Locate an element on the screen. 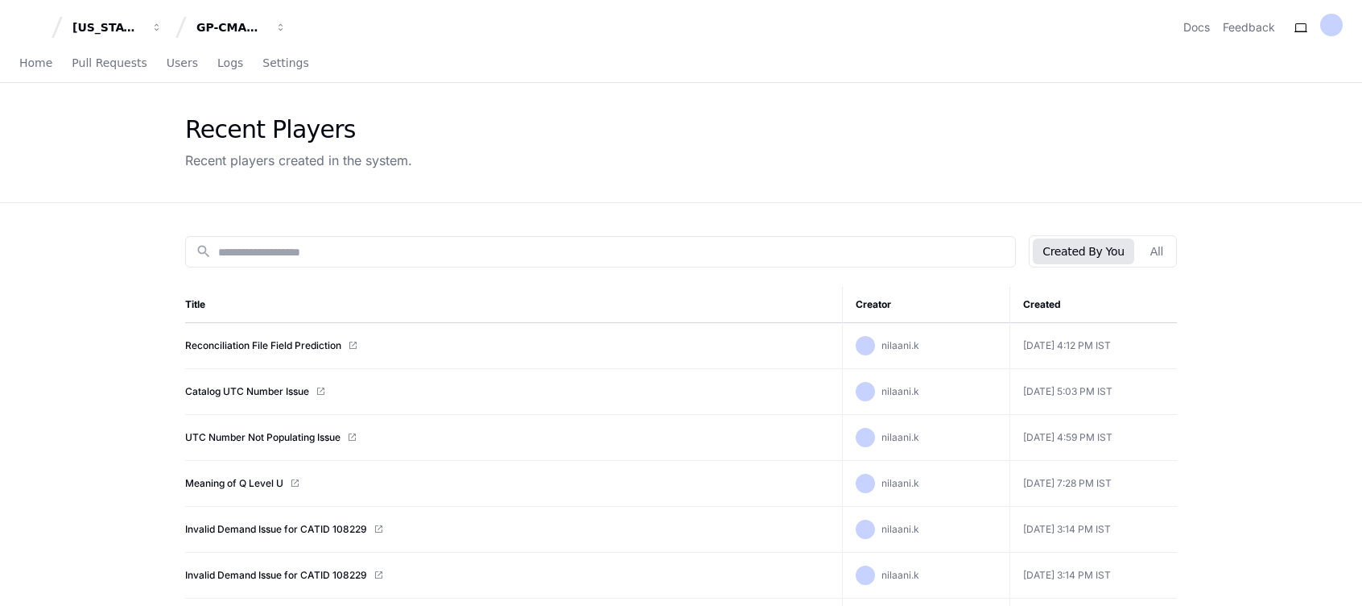 The width and height of the screenshot is (1362, 606). th: Created is located at coordinates (1093, 304).